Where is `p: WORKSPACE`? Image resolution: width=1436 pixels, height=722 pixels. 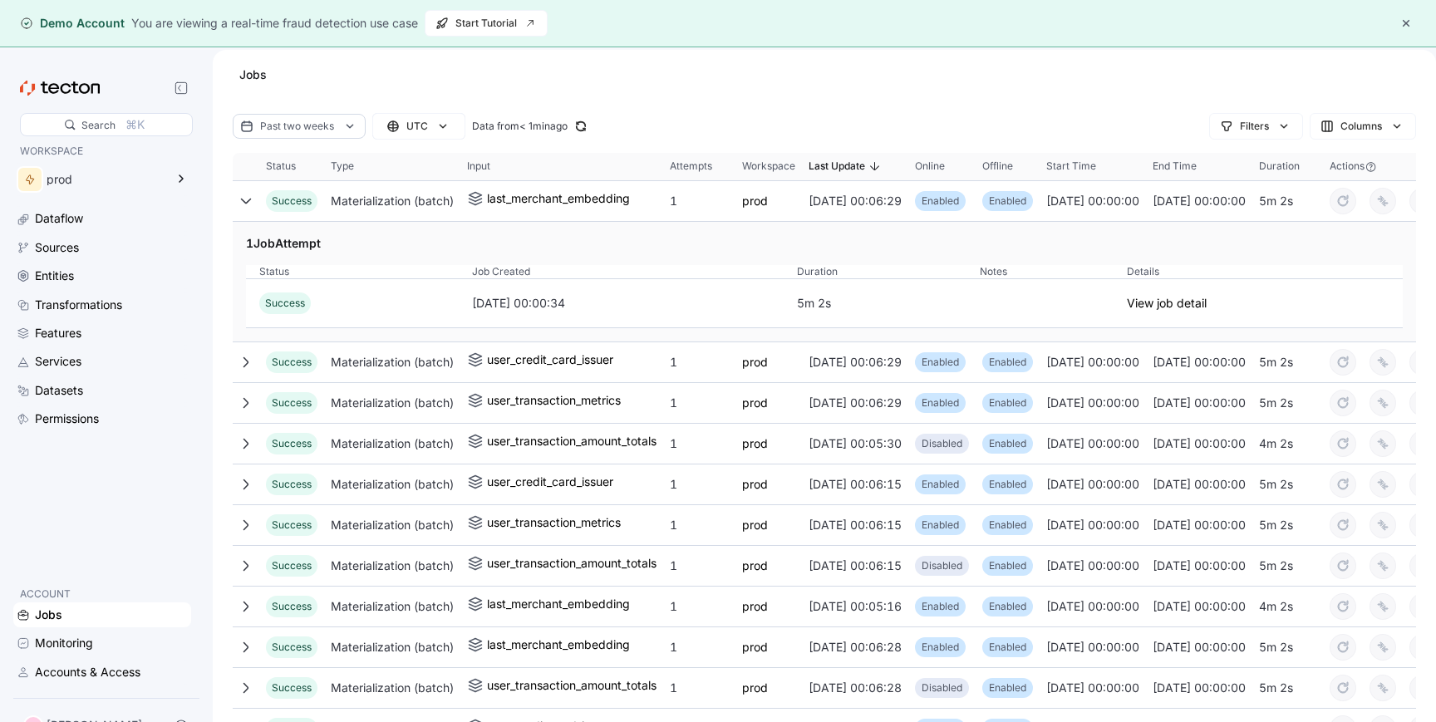 p: WORKSPACE is located at coordinates (102, 151).